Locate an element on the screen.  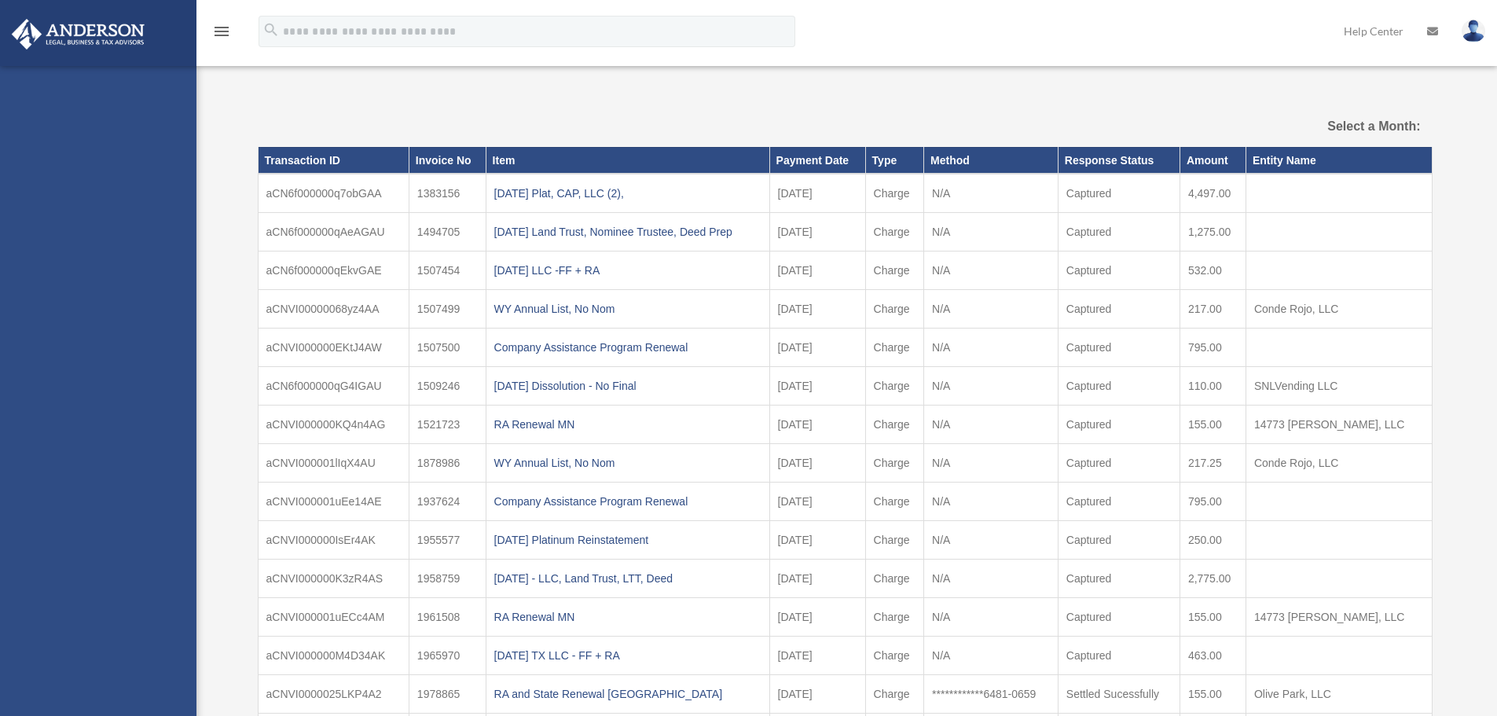
th: Method is located at coordinates (991, 160).